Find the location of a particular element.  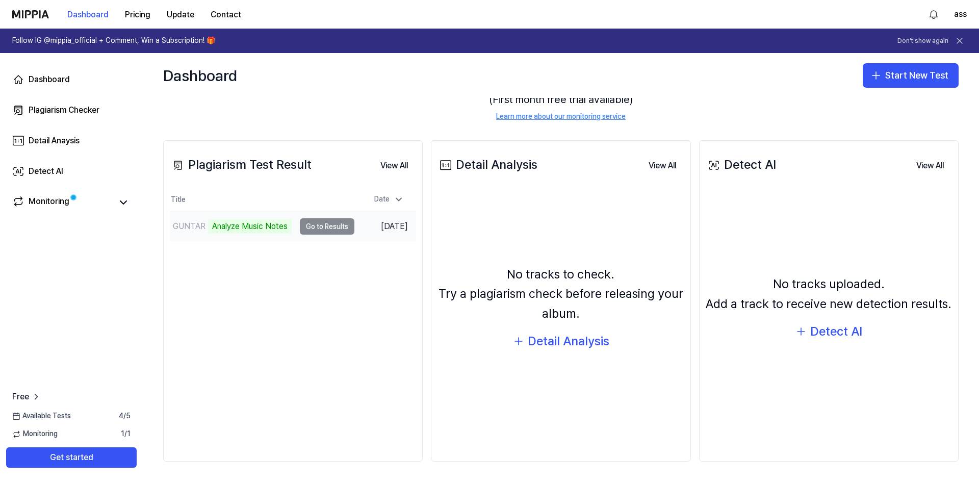

button: Pricing is located at coordinates (138, 15).